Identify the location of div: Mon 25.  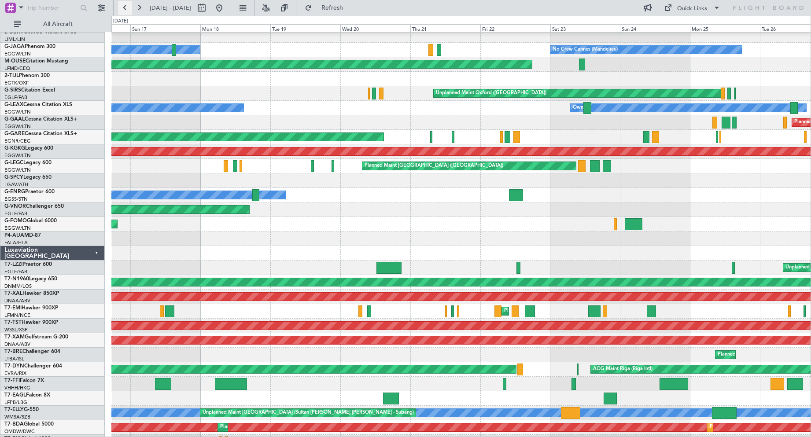
(725, 28).